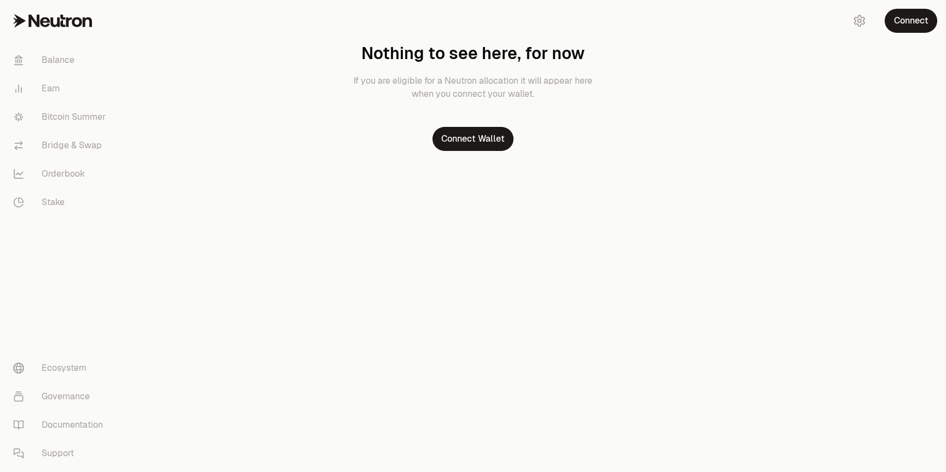  Describe the element at coordinates (61, 425) in the screenshot. I see `a: Documentation` at that location.